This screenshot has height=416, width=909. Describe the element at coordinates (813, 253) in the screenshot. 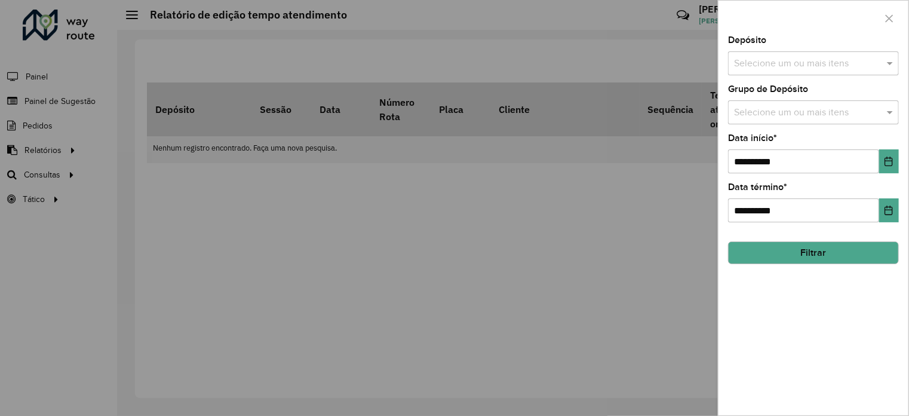

I see `button: Filtrar` at that location.